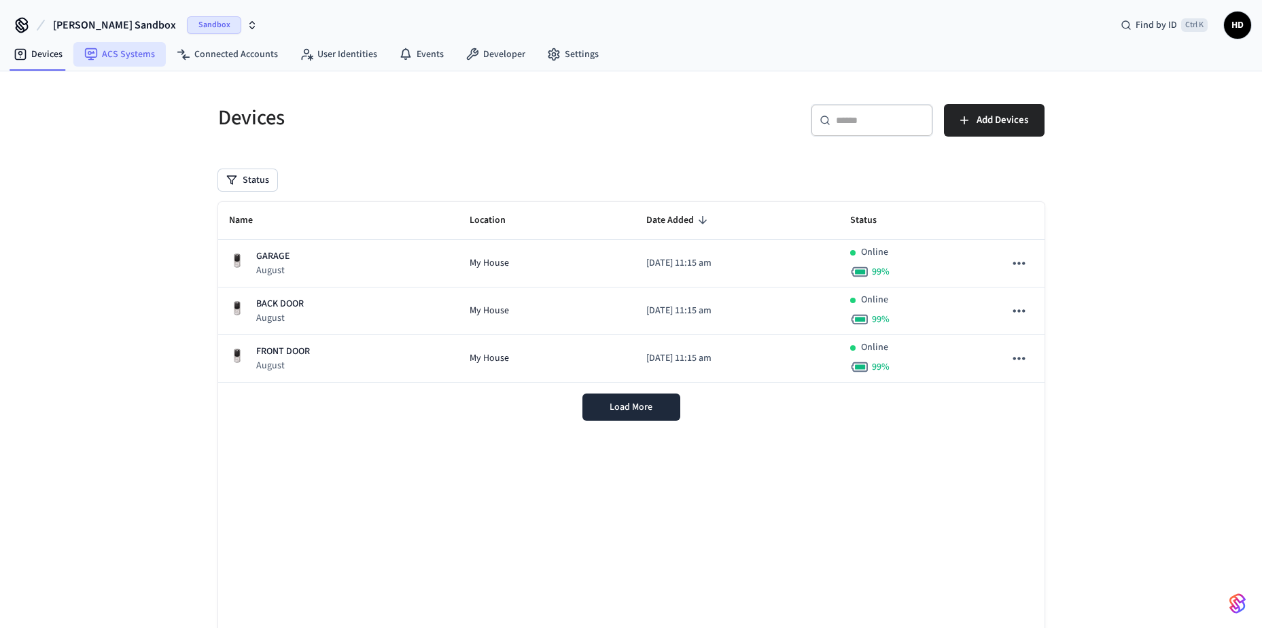 This screenshot has height=628, width=1262. I want to click on img: SeamLogoGradient.69752ec5.svg, so click(1238, 604).